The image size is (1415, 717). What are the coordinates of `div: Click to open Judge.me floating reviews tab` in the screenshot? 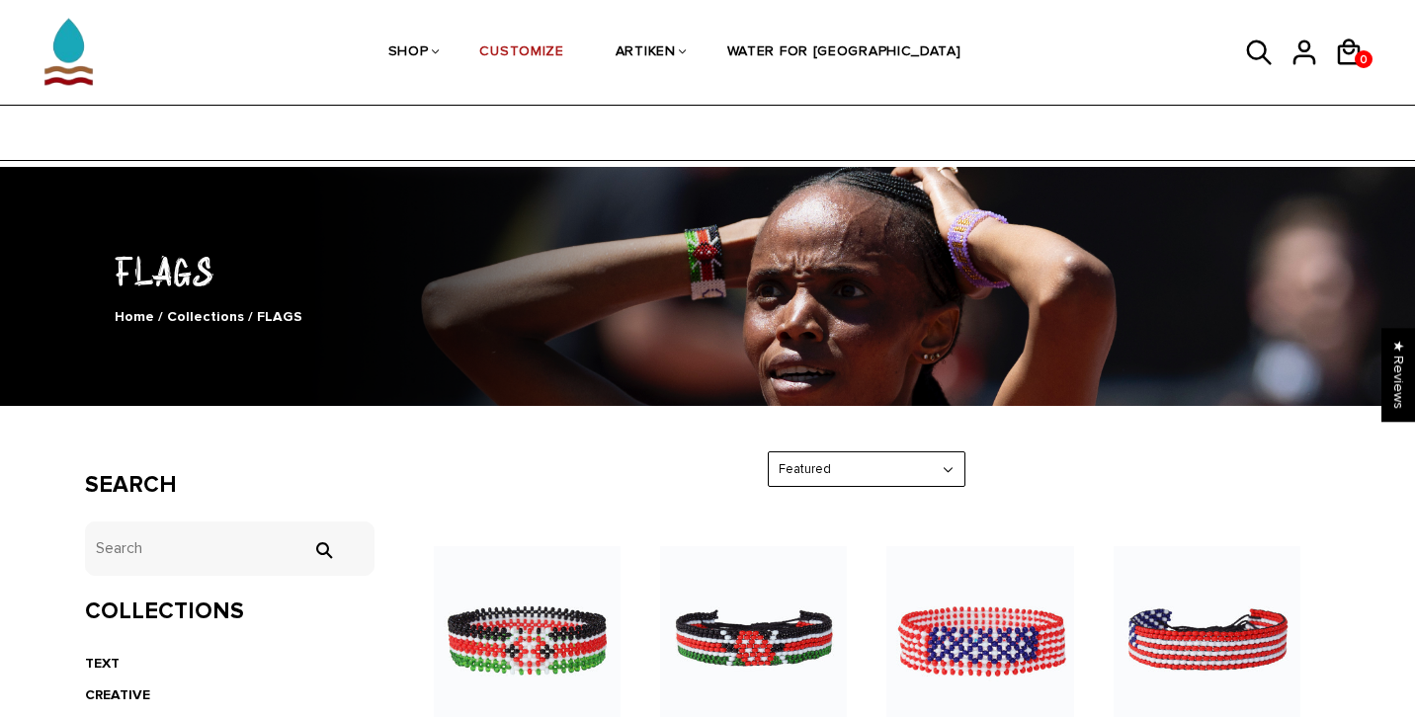 It's located at (1398, 375).